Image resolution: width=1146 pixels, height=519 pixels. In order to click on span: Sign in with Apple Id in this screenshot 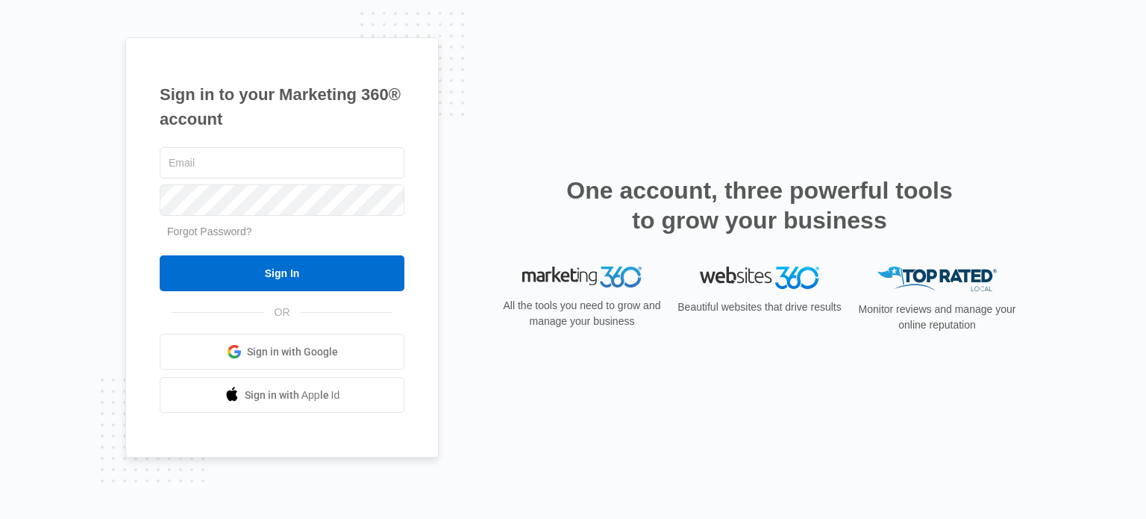, I will do `click(293, 395)`.